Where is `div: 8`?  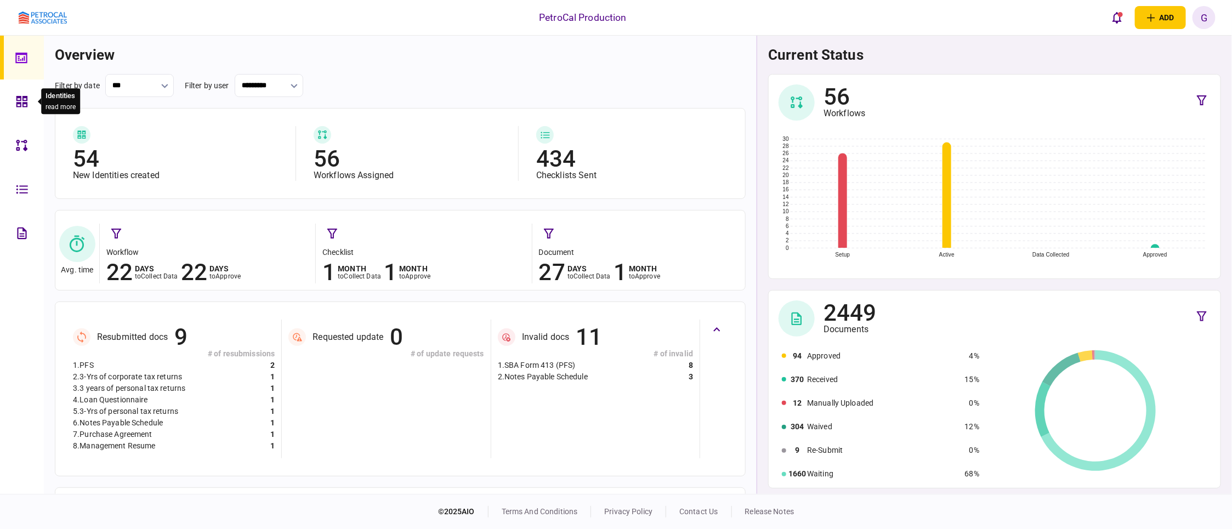 div: 8 is located at coordinates (691, 365).